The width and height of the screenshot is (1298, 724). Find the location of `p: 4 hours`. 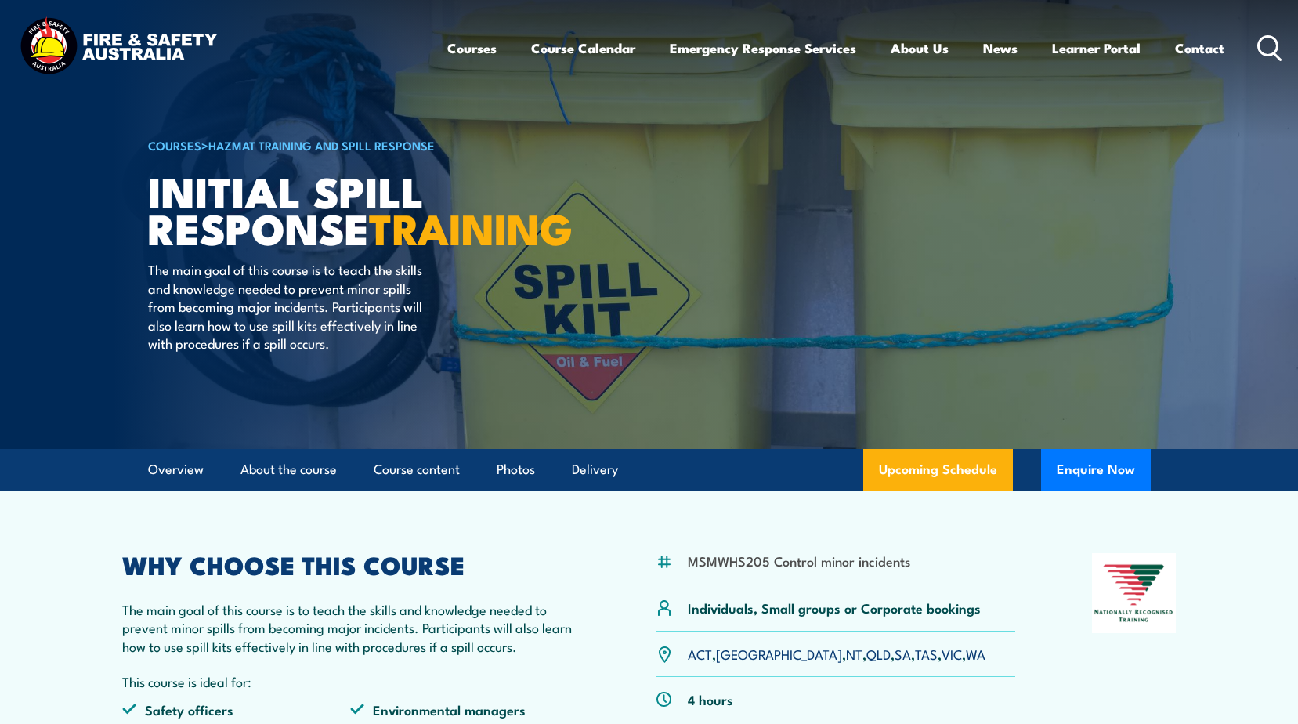

p: 4 hours is located at coordinates (711, 699).